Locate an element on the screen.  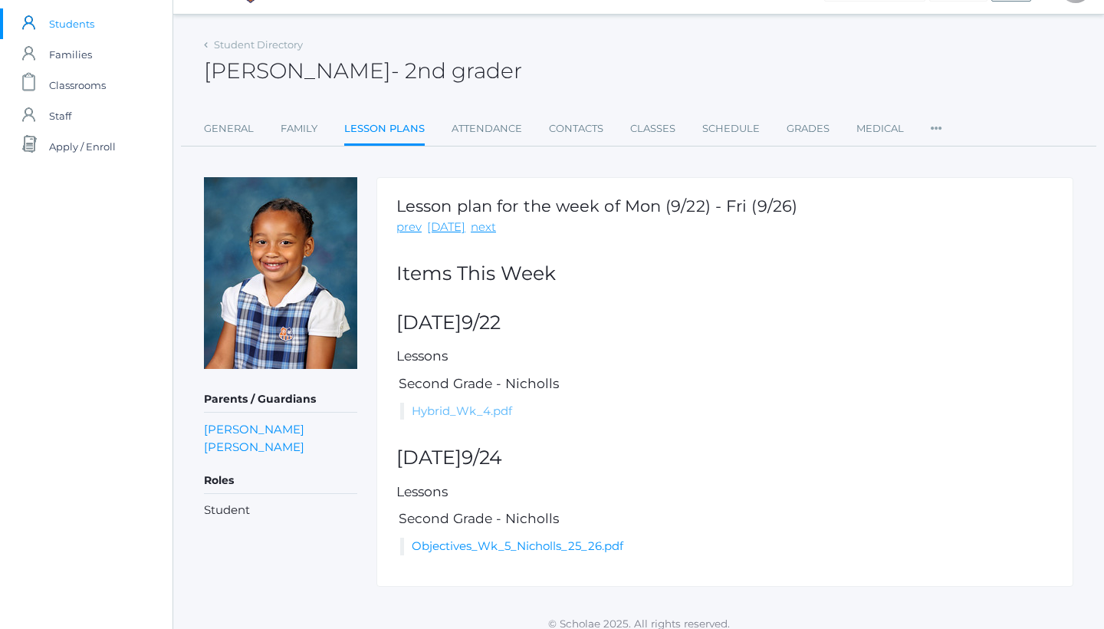
a: Schedule is located at coordinates (731, 129).